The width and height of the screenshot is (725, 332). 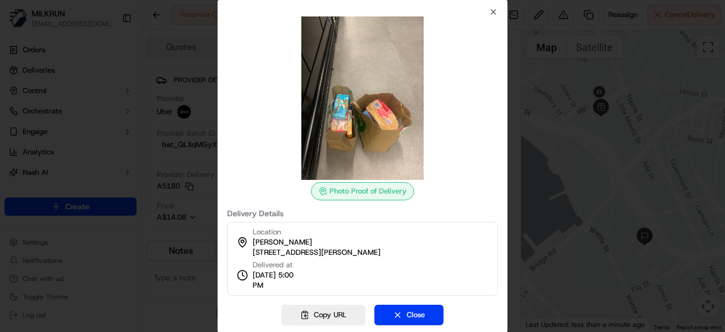 I want to click on button: Copy URL, so click(x=324, y=315).